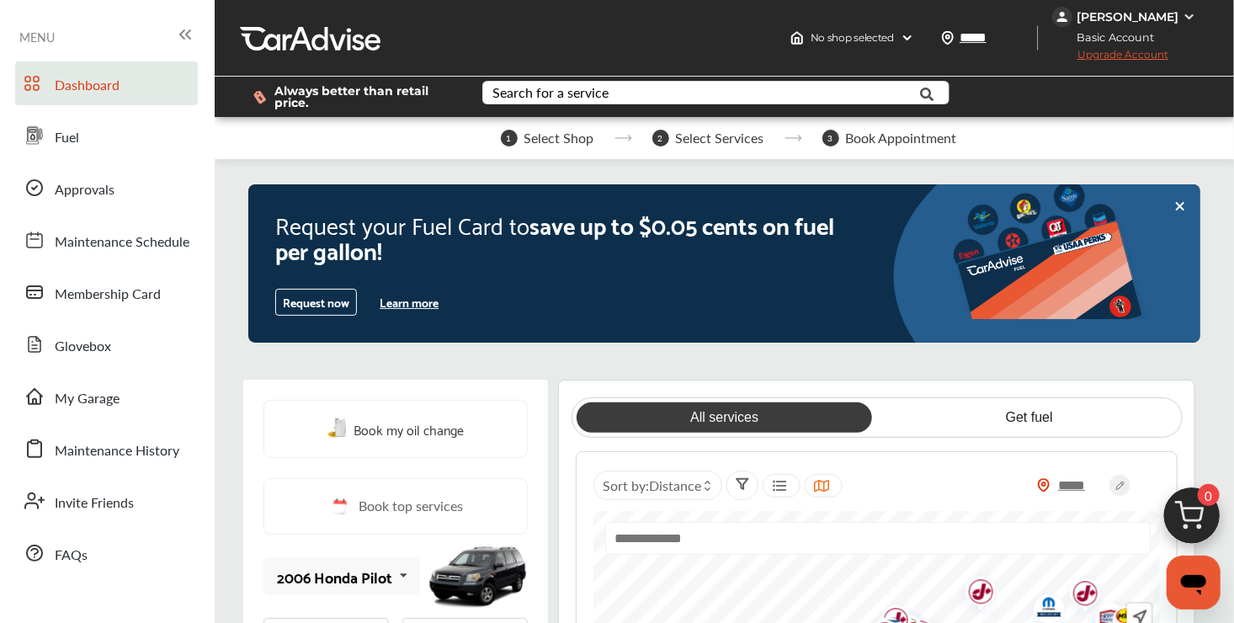 The image size is (1234, 623). I want to click on span: Request your Fuel Card to, so click(402, 224).